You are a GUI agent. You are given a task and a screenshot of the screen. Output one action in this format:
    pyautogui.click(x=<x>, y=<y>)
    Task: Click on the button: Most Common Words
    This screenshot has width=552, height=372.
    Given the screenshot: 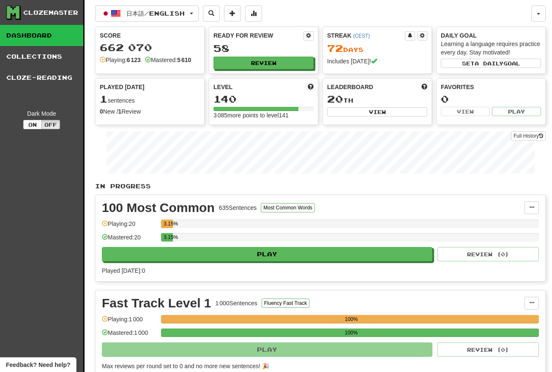 What is the action you would take?
    pyautogui.click(x=288, y=208)
    